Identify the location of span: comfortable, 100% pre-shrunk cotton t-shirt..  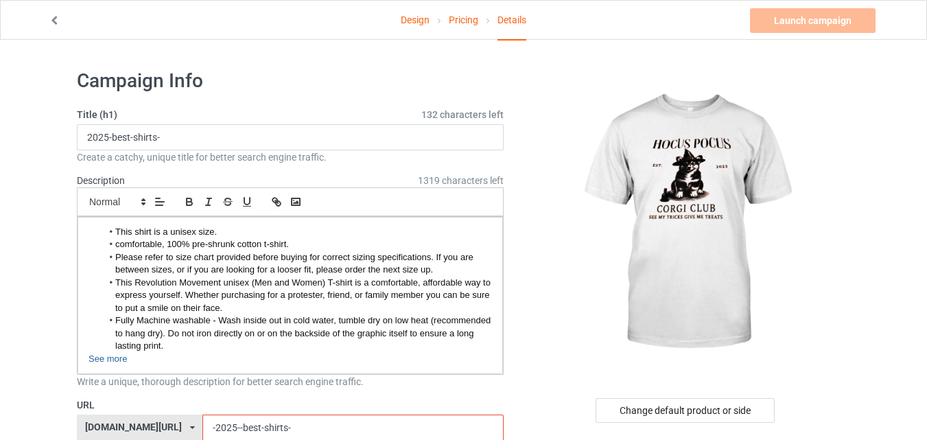
(202, 243).